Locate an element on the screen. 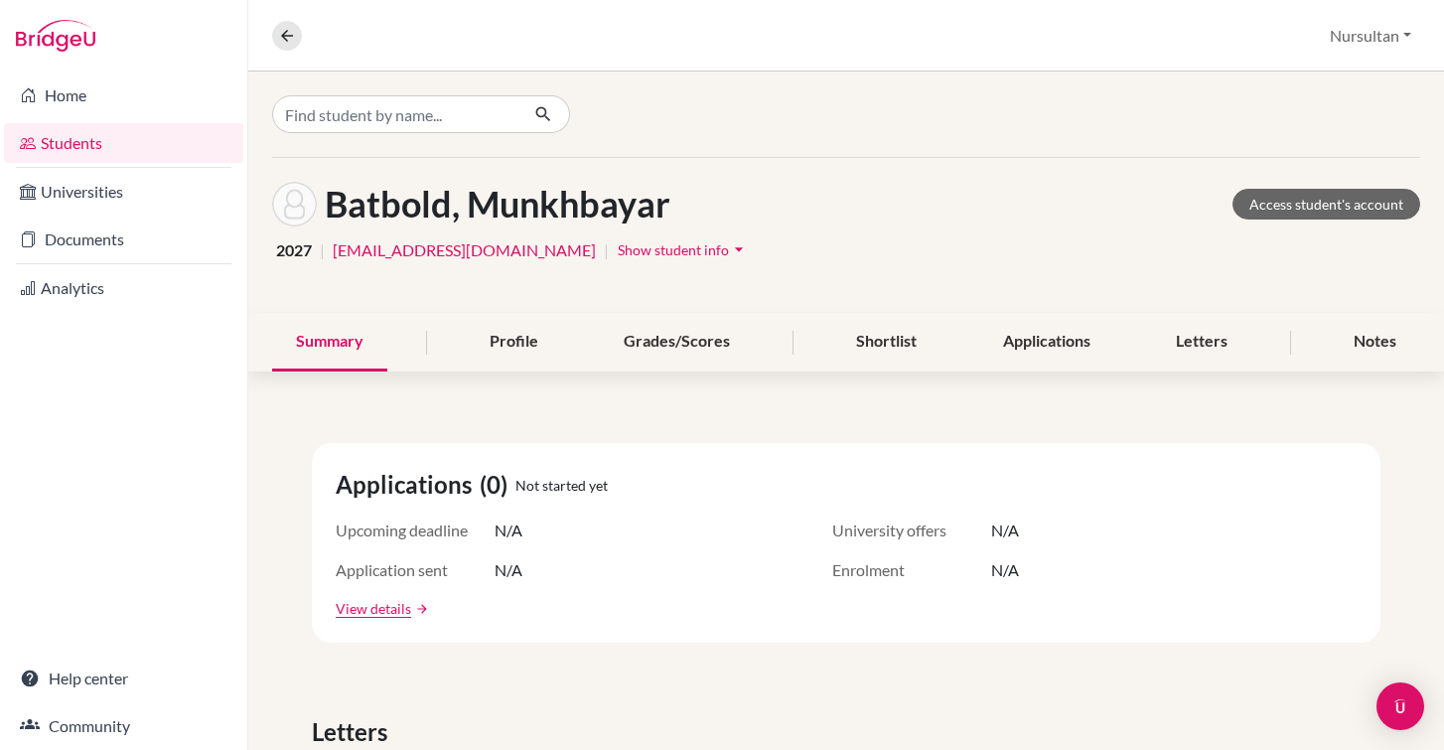 The width and height of the screenshot is (1444, 750). span: Application sent is located at coordinates (415, 570).